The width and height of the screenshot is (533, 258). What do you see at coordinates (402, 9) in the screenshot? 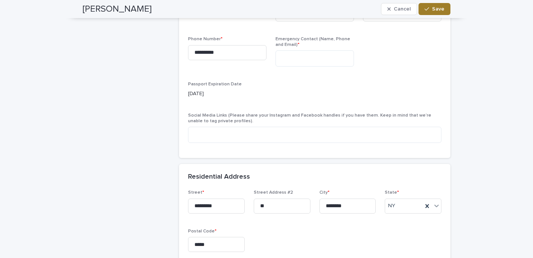
I see `span: Cancel` at bounding box center [402, 9].